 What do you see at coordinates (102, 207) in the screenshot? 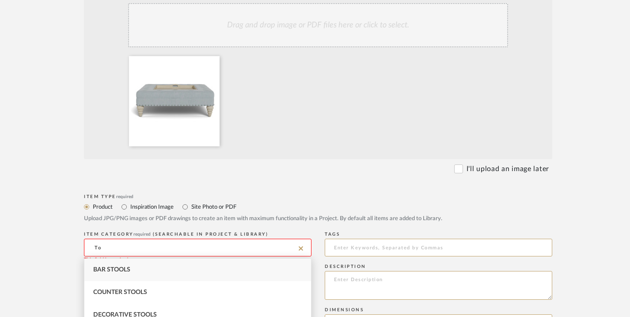
I see `label: Product` at bounding box center [102, 207].